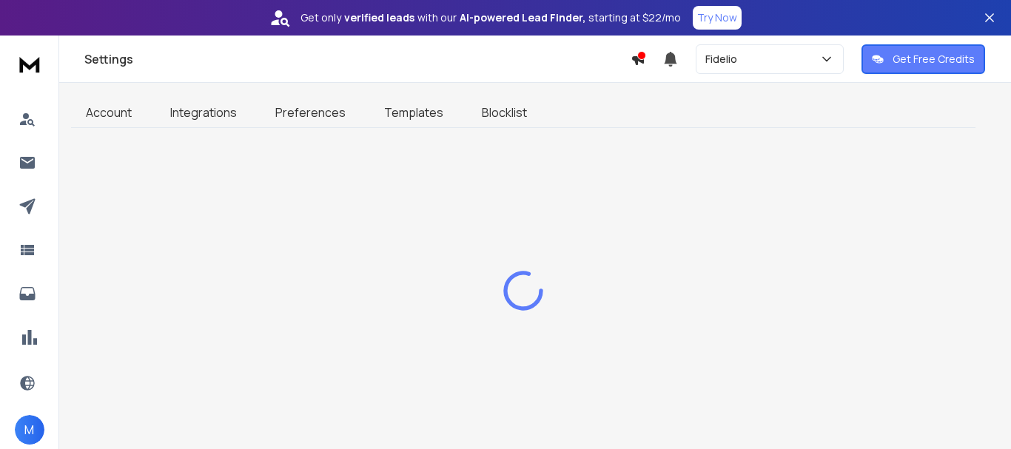 This screenshot has width=1011, height=449. What do you see at coordinates (933, 59) in the screenshot?
I see `p: Get Free Credits` at bounding box center [933, 59].